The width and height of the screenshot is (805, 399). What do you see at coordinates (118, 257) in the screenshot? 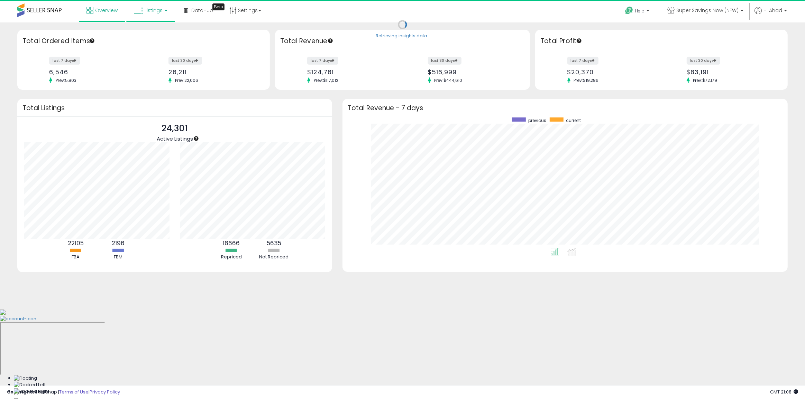
I see `div: FBM` at bounding box center [118, 257].